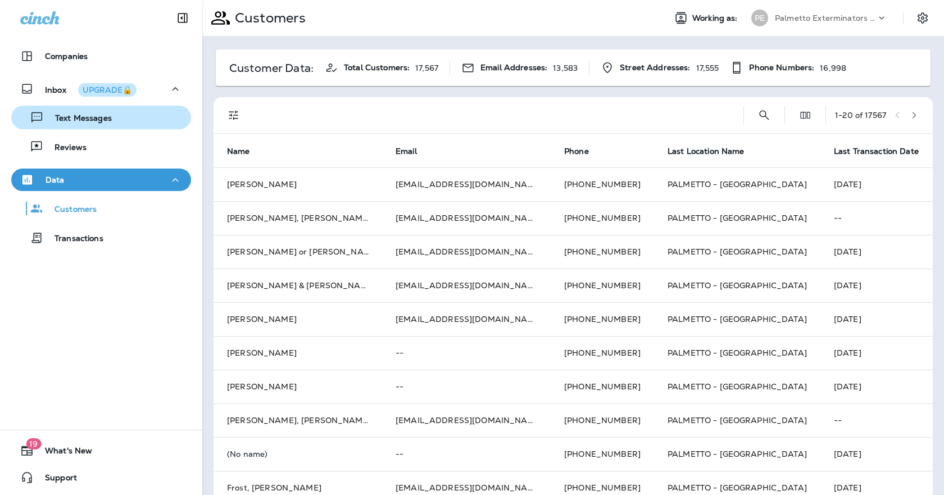 This screenshot has width=944, height=495. What do you see at coordinates (707, 68) in the screenshot?
I see `p: 17,555` at bounding box center [707, 68].